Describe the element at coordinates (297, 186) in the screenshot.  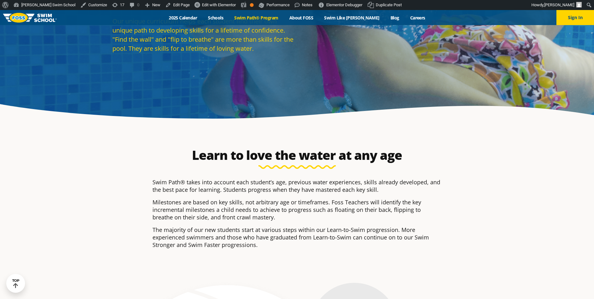
I see `p: Swim Path® takes into account each student’s age, previous water experiences, skills already deve...` at that location.